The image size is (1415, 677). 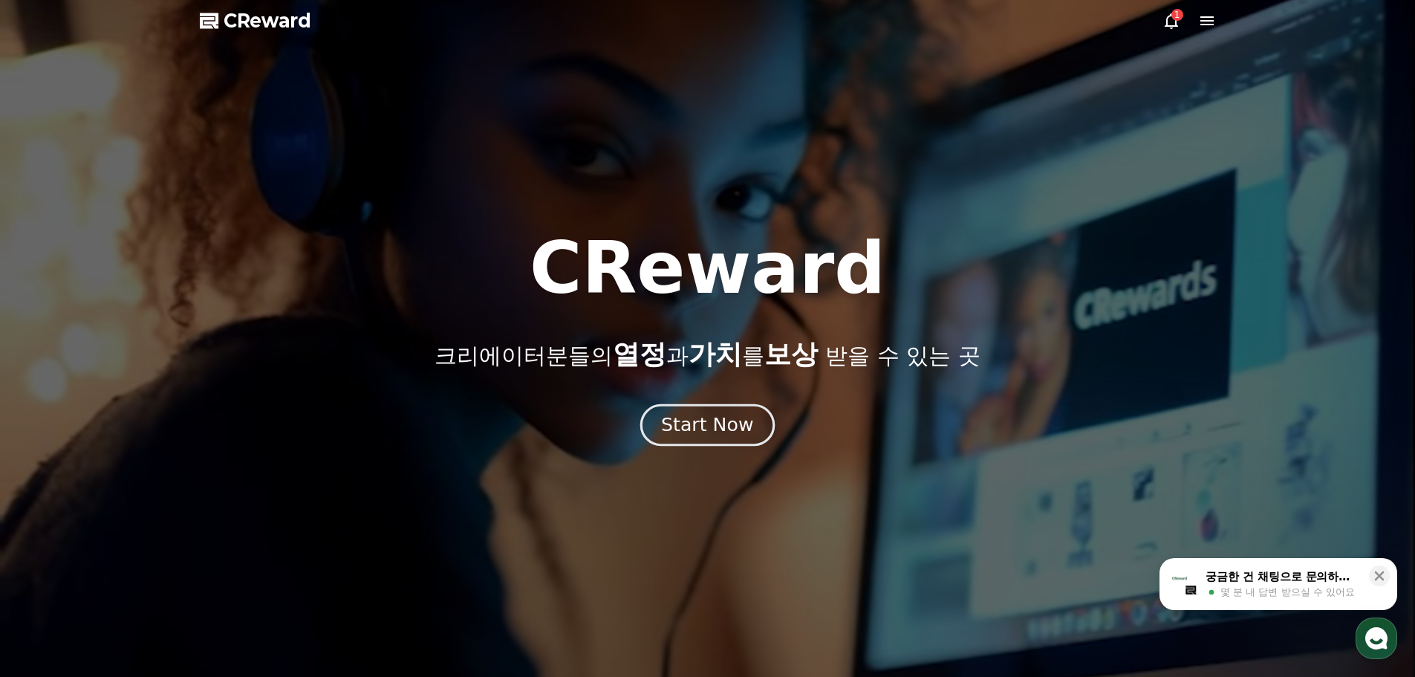 I want to click on h1: CReward, so click(x=707, y=268).